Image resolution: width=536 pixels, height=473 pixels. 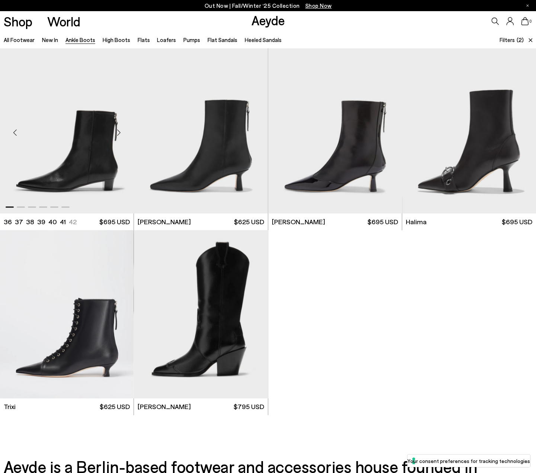 I want to click on a: Ankle Boots, so click(x=80, y=40).